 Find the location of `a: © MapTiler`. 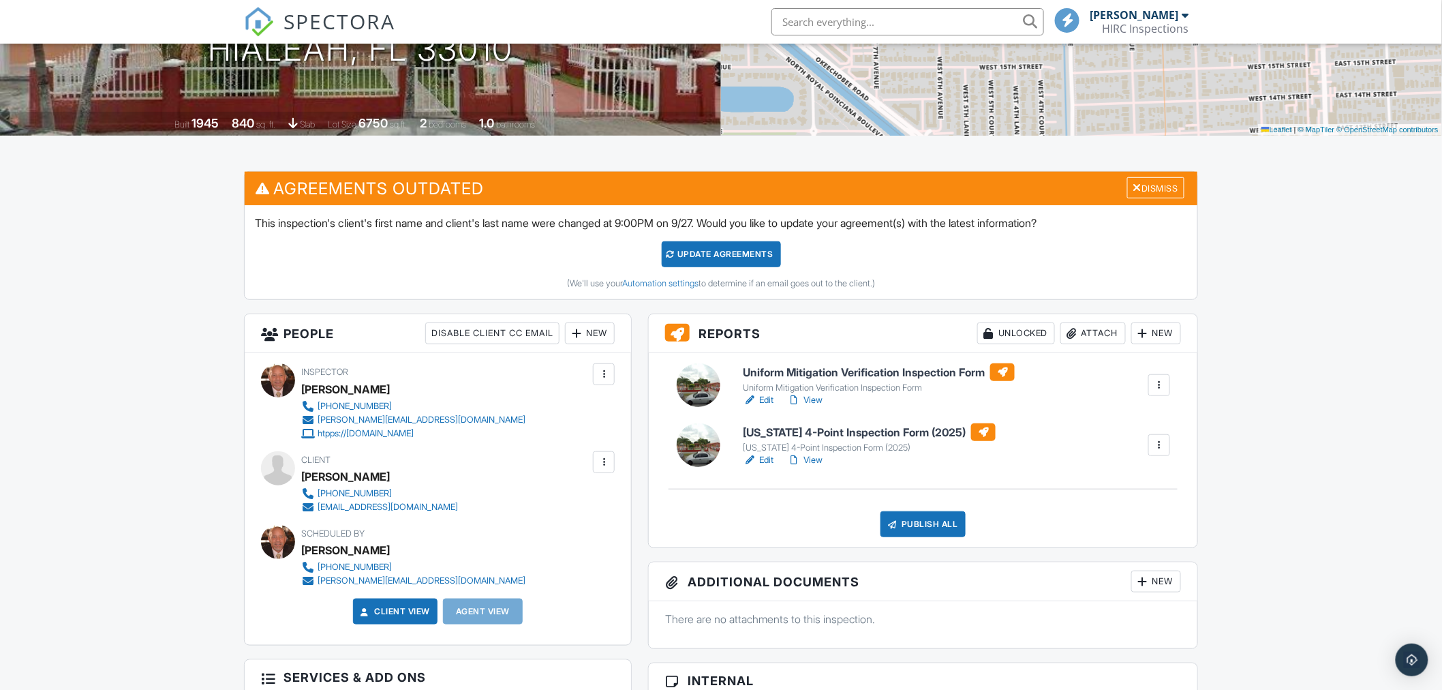

a: © MapTiler is located at coordinates (1316, 129).